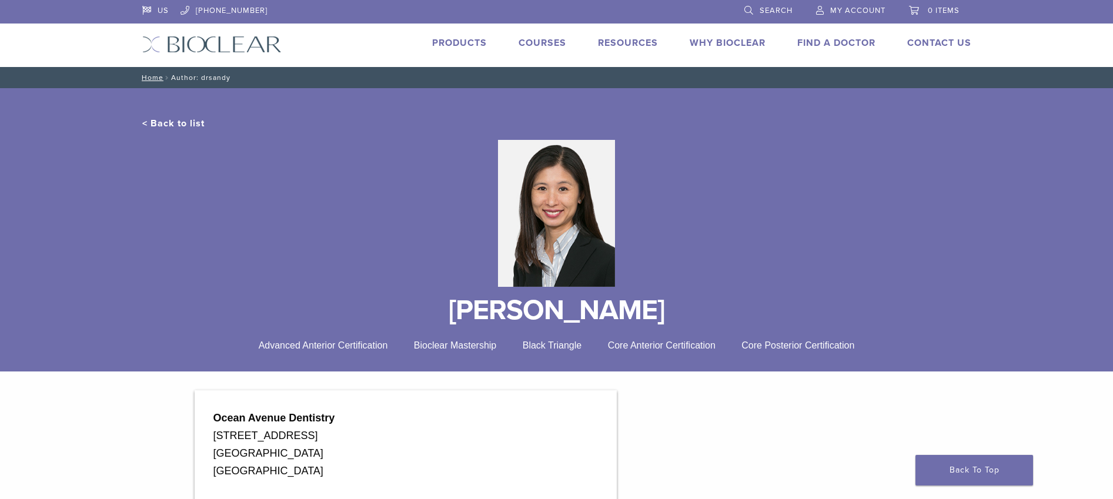 This screenshot has height=499, width=1113. What do you see at coordinates (173, 124) in the screenshot?
I see `a: < Back to list` at bounding box center [173, 124].